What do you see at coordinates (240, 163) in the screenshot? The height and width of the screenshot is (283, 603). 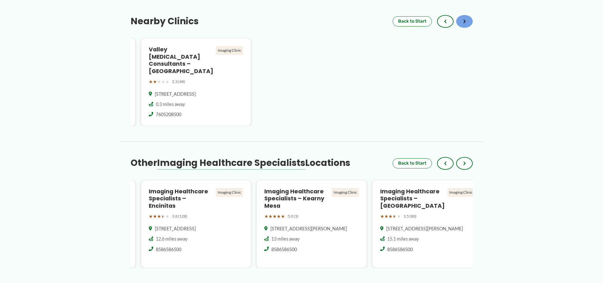 I see `h3: Other Locations` at bounding box center [240, 163].